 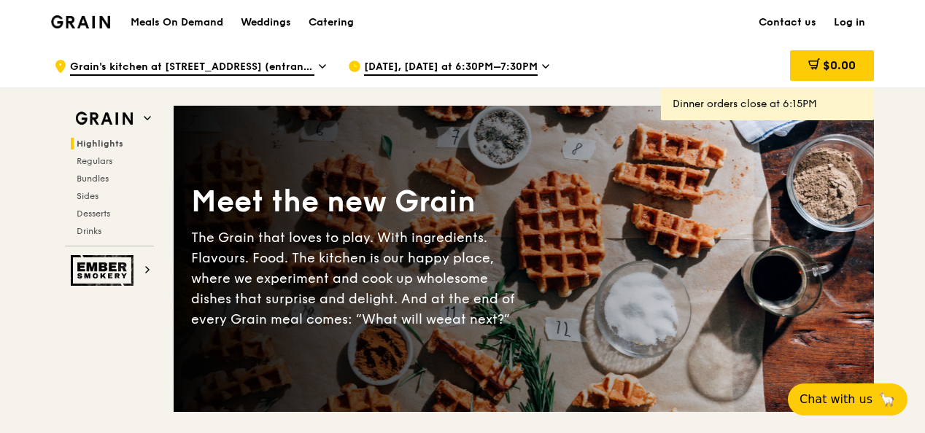 What do you see at coordinates (848, 400) in the screenshot?
I see `button: Chat with us🦙` at bounding box center [848, 400].